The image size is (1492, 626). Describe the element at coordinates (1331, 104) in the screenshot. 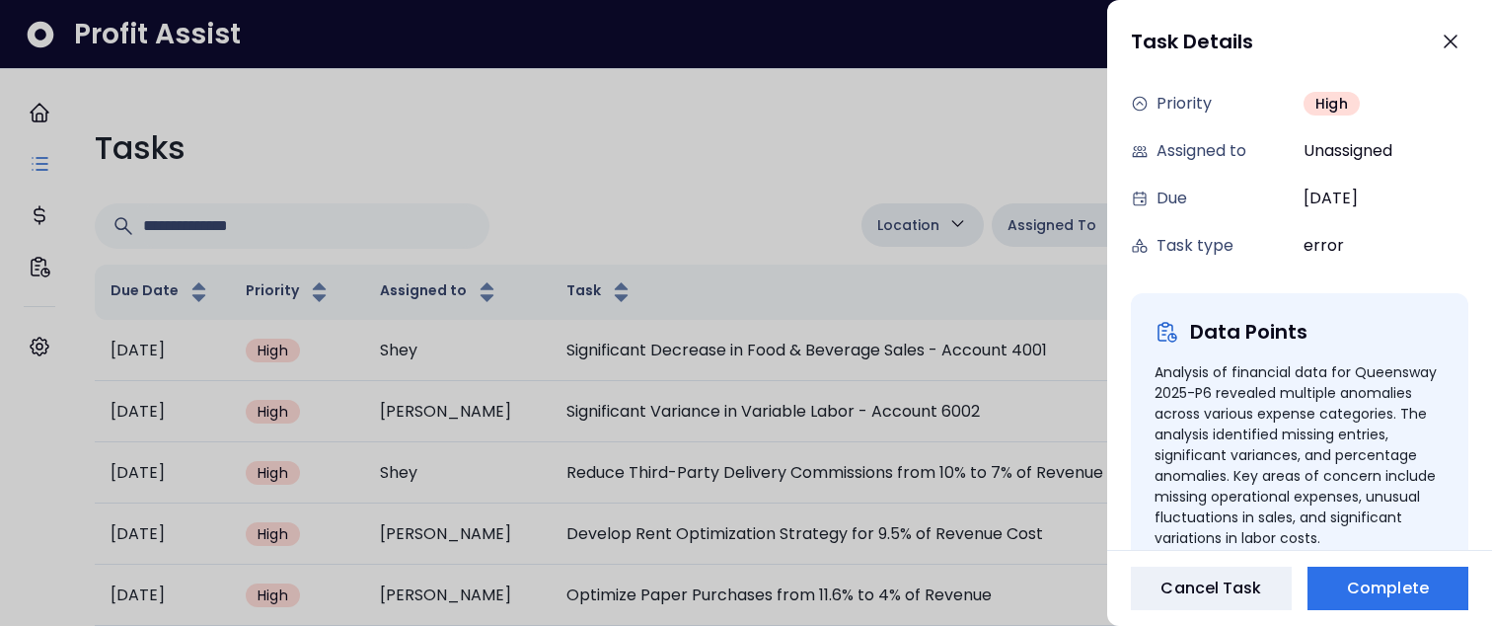

I see `span: High` at that location.